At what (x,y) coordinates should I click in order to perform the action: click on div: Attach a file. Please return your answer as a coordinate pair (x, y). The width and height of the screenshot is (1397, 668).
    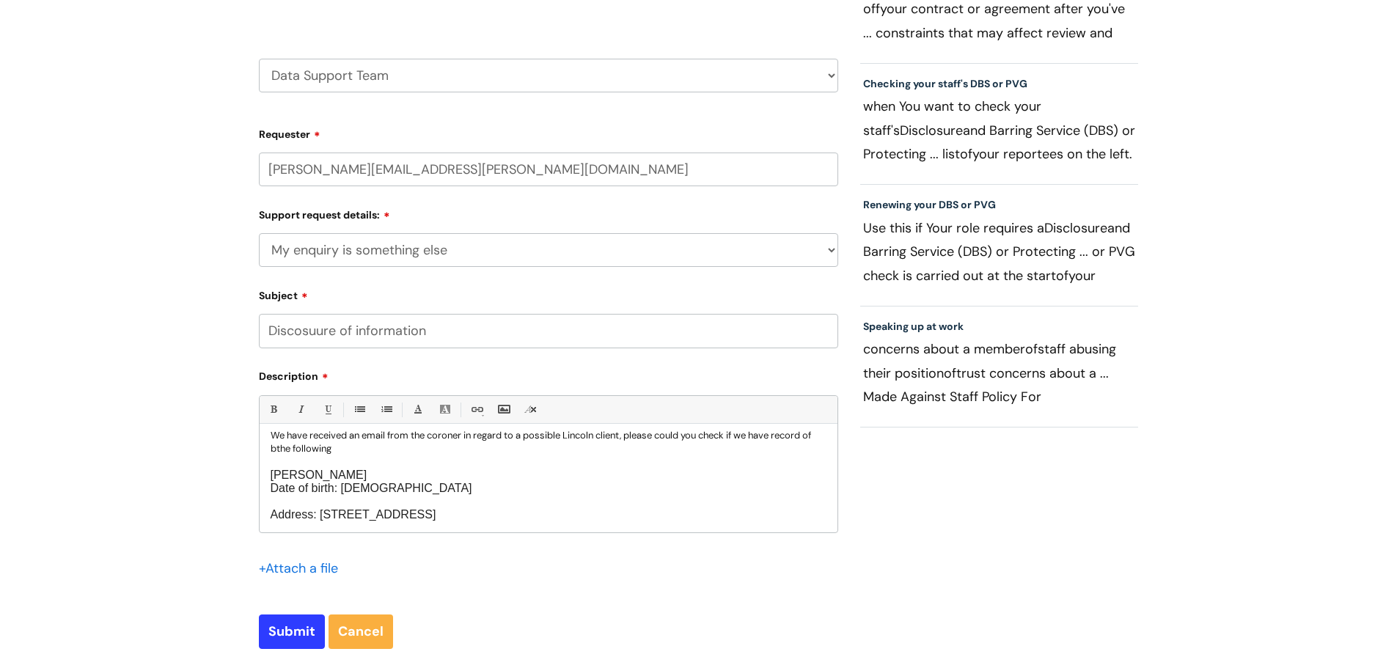
    Looking at the image, I should click on (303, 568).